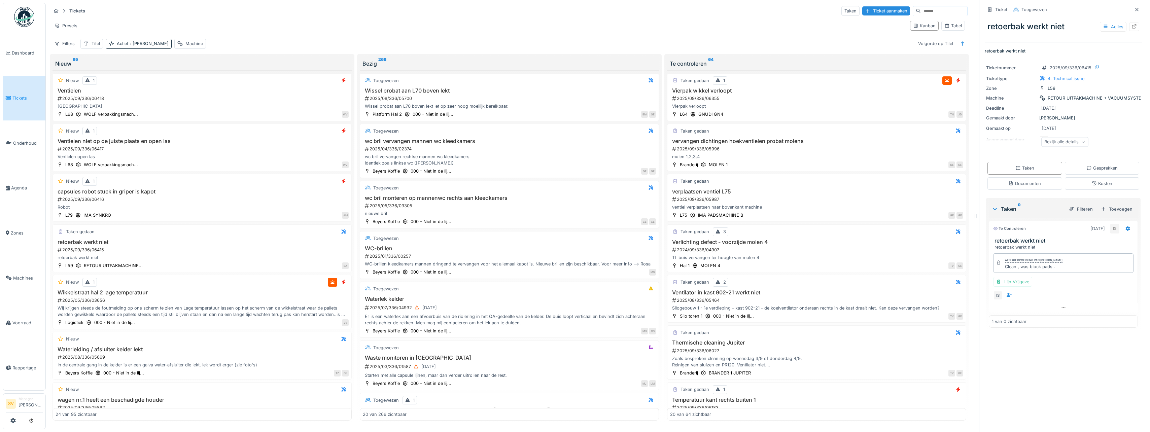 The height and width of the screenshot is (432, 1150). Describe the element at coordinates (509, 299) in the screenshot. I see `h3: Waterlek kelder` at that location.